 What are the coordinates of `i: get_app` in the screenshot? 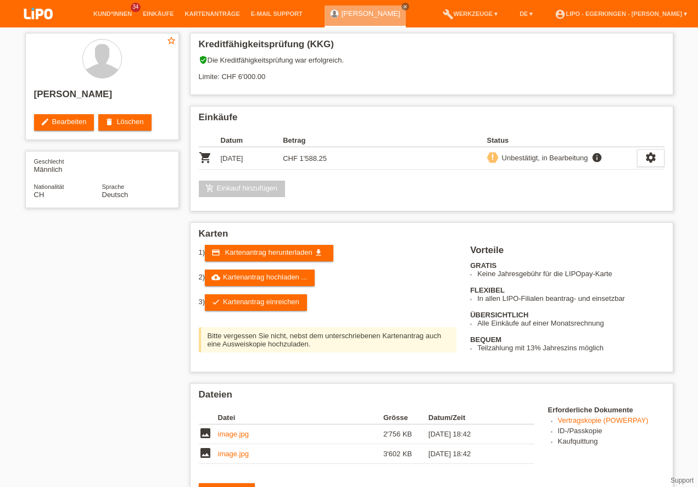 It's located at (319, 253).